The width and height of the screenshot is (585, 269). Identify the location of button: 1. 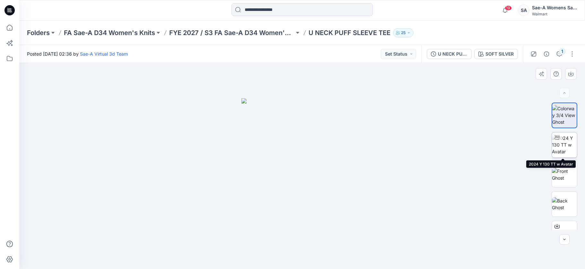
(559, 54).